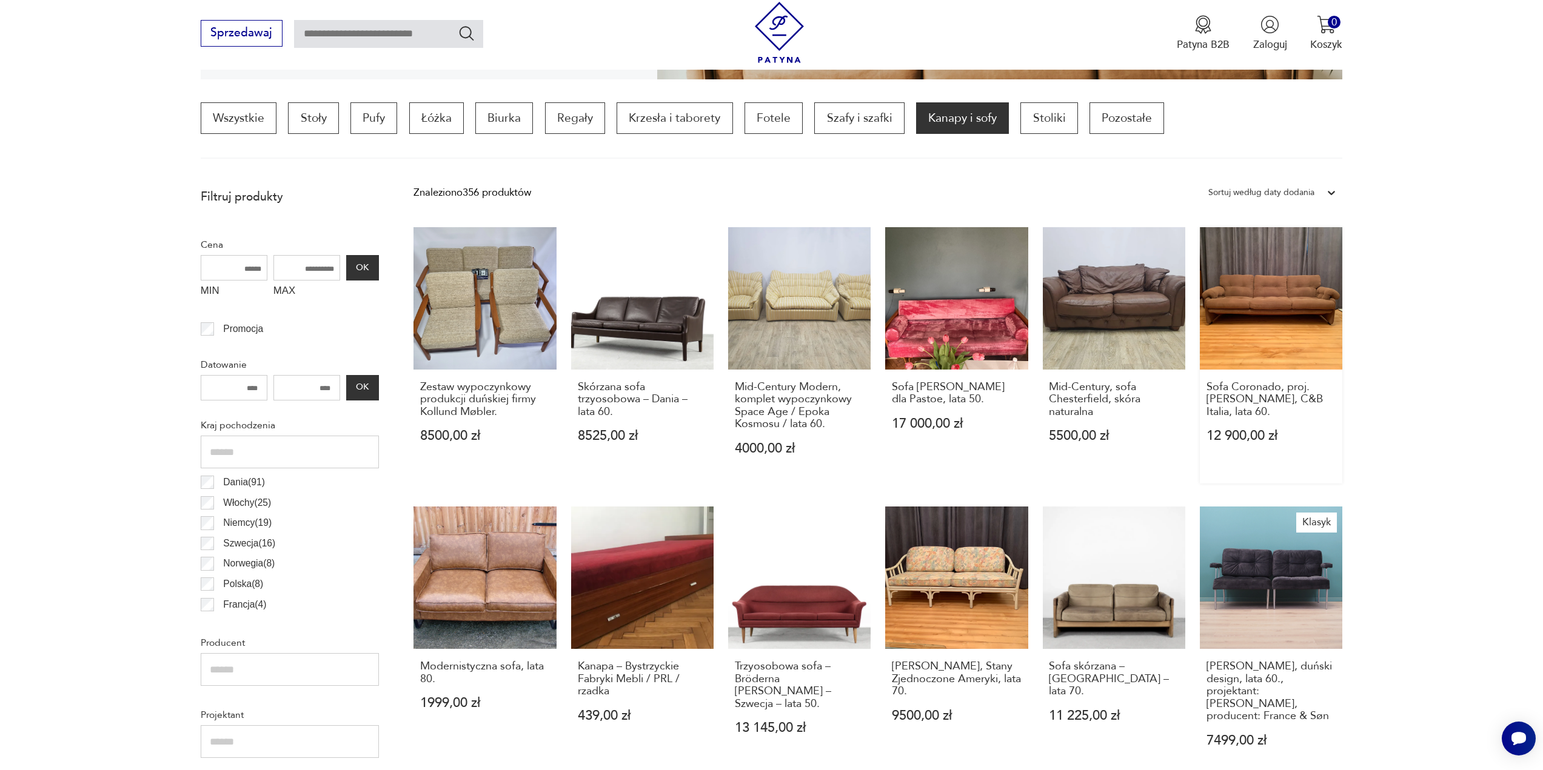 This screenshot has width=1543, height=770. I want to click on a: Wszystkie, so click(238, 118).